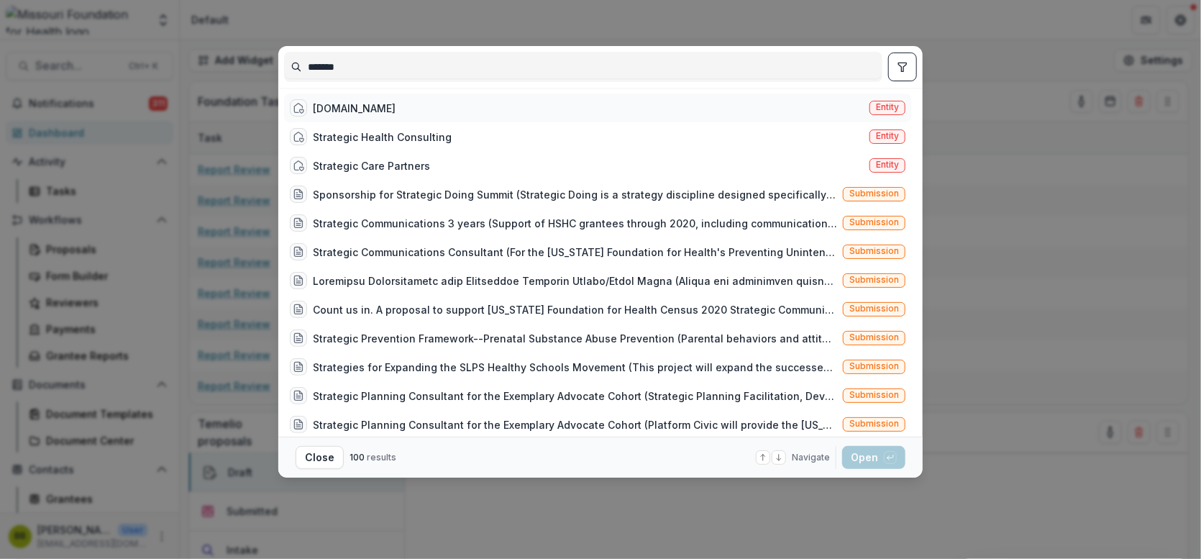  Describe the element at coordinates (575, 280) in the screenshot. I see `div: Loremipsu Dolorsitametc adip Elitseddoe Temporin Utlabo/Etdol Magna (Aliqua eni adminimven quisno...` at that location.